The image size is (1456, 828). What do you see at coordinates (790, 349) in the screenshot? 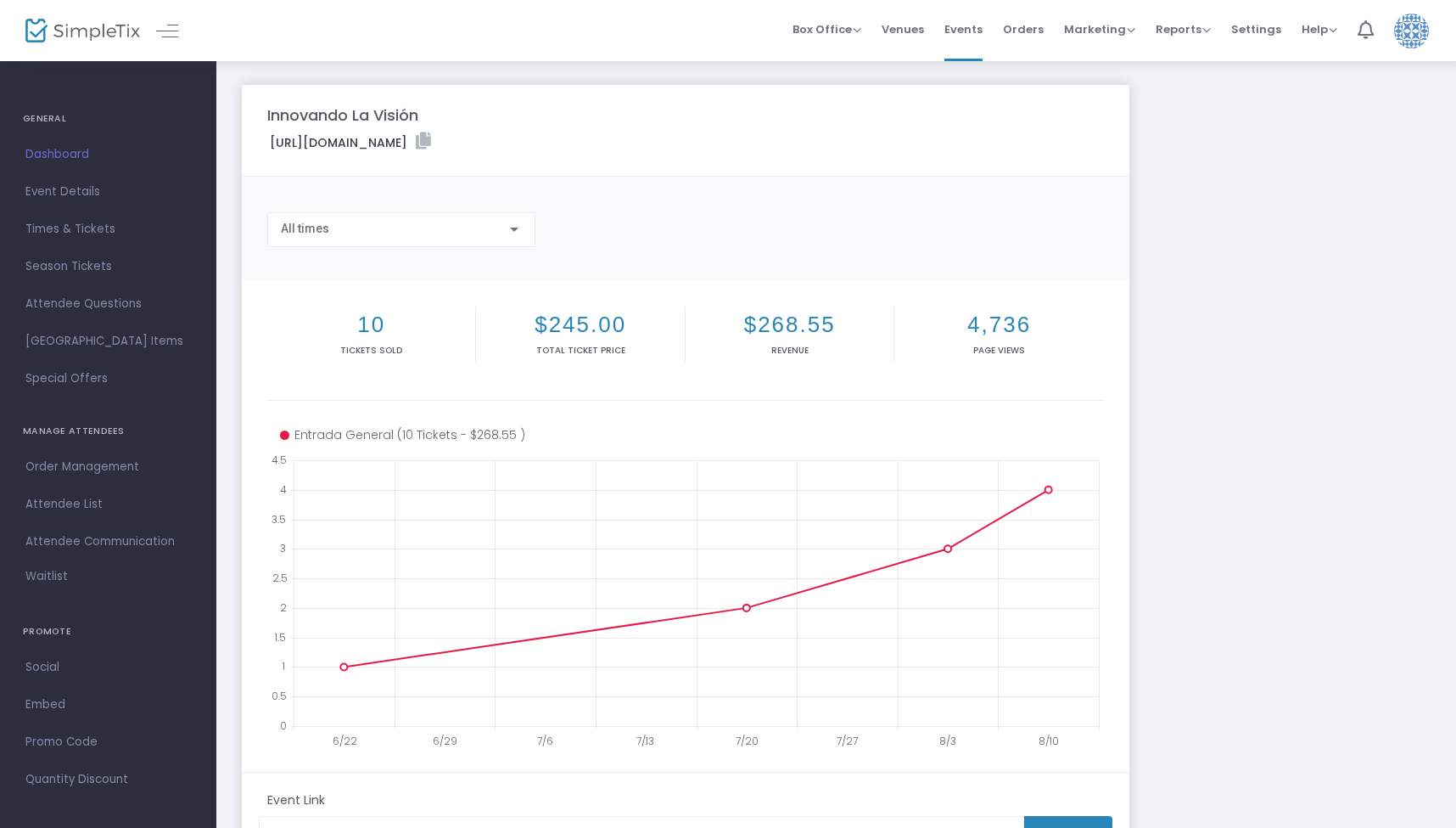
I see `p: Revenue` at bounding box center [790, 349].